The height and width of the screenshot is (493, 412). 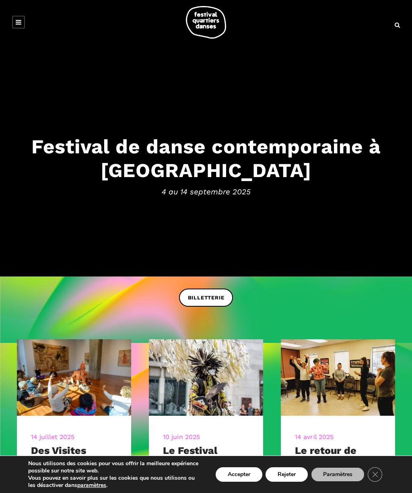 What do you see at coordinates (335, 456) in the screenshot?
I see `a: Le retour de Danse tes mots!` at bounding box center [335, 456].